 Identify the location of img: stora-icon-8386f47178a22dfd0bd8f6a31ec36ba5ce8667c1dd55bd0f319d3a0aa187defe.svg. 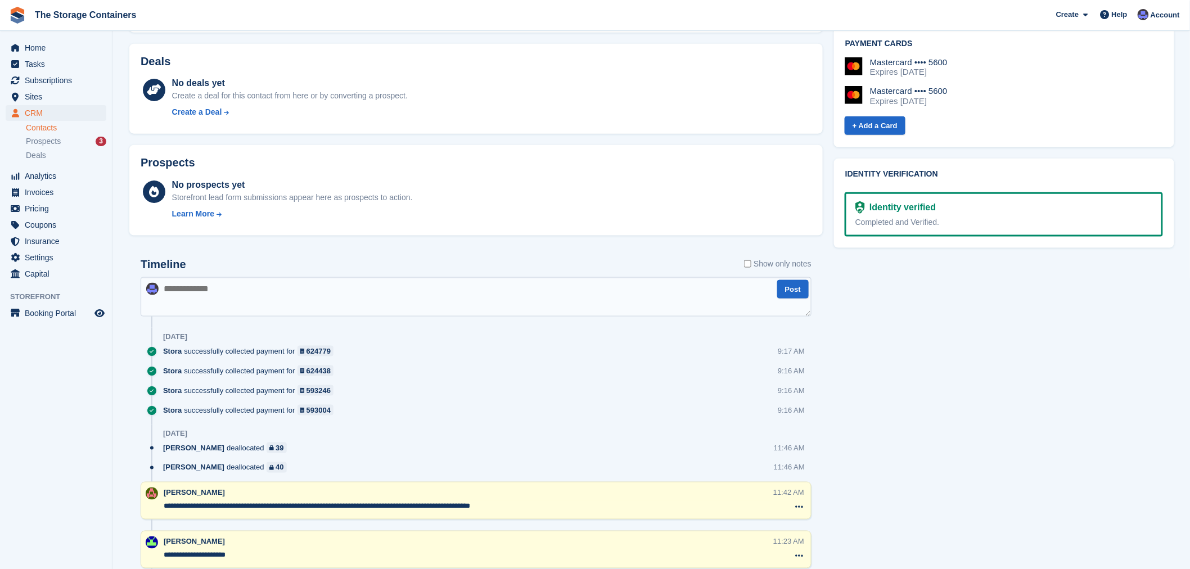
(17, 15).